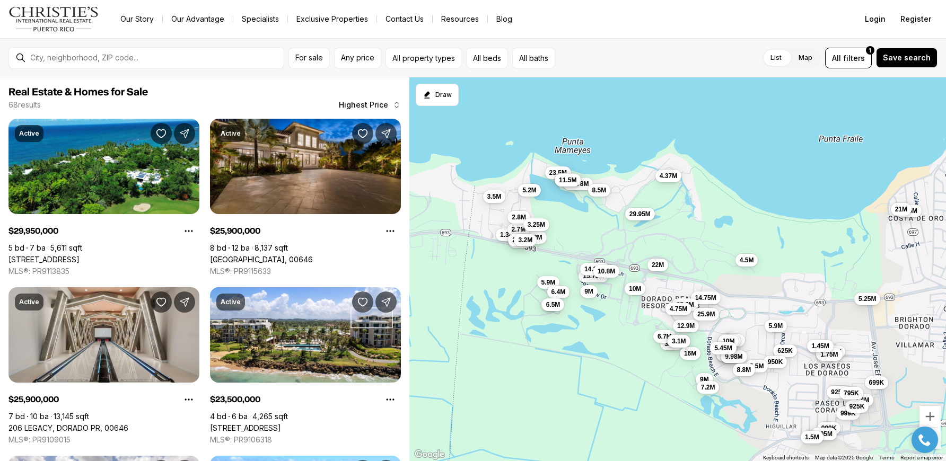  I want to click on span: 6.7M, so click(664, 337).